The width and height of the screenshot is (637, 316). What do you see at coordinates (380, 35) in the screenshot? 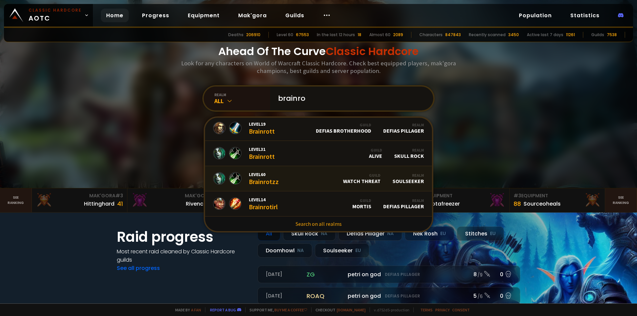
I see `div: Almost 60` at bounding box center [380, 35].